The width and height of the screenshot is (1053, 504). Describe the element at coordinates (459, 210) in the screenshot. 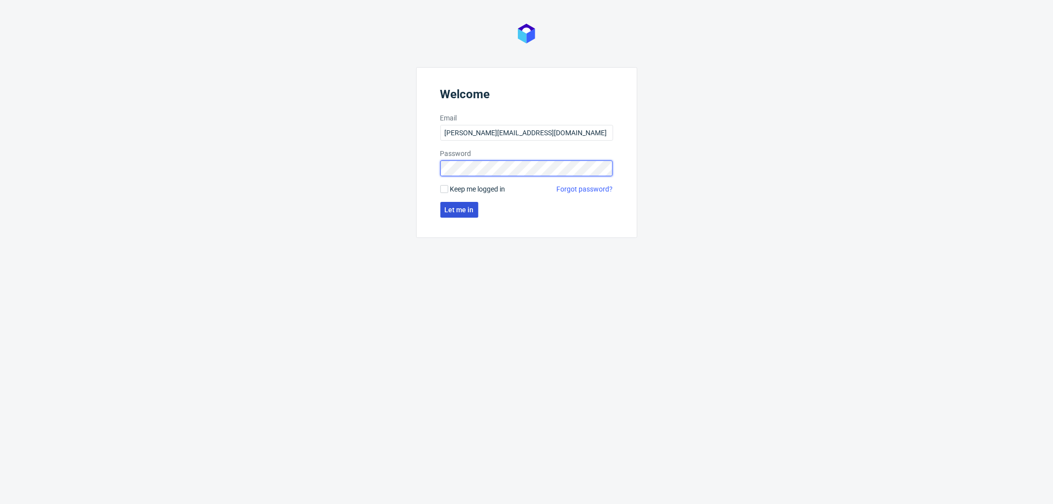

I see `button: Let me in` at that location.